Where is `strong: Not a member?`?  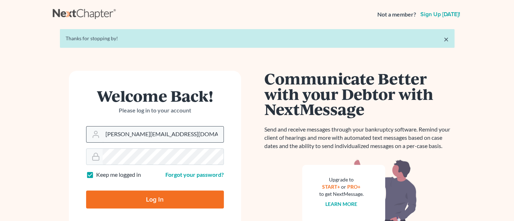 strong: Not a member? is located at coordinates (397, 14).